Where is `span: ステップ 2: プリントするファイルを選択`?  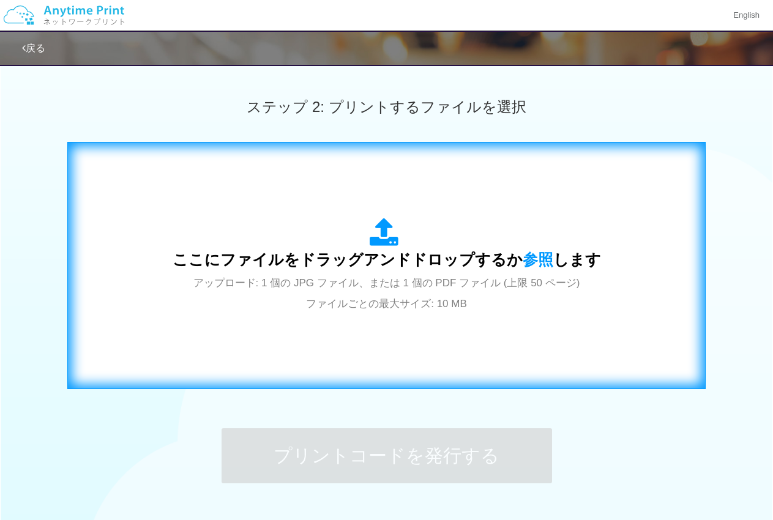 span: ステップ 2: プリントするファイルを選択 is located at coordinates (386, 107).